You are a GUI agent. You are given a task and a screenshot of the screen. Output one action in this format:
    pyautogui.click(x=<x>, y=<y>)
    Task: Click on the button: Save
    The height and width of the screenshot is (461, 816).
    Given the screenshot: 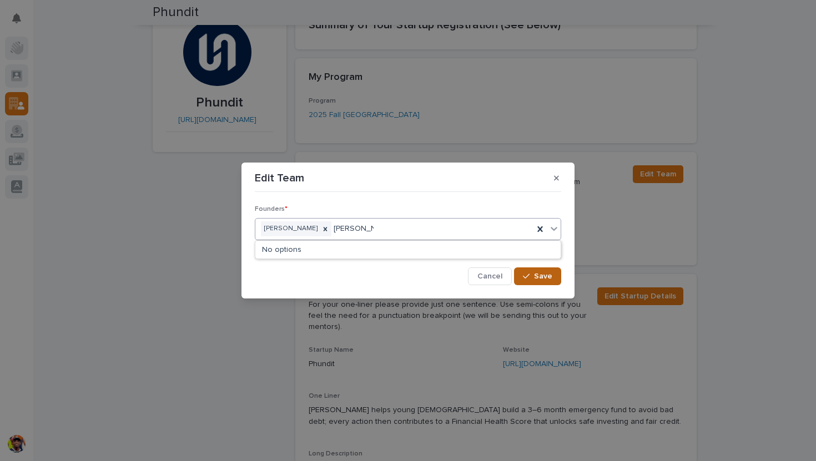 What is the action you would take?
    pyautogui.click(x=538, y=277)
    